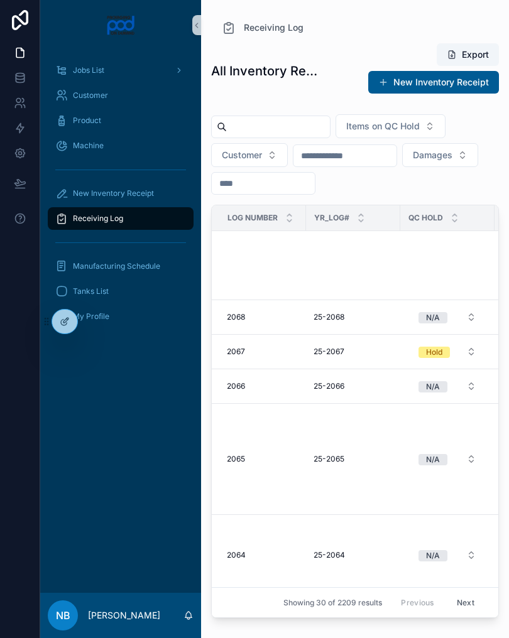 This screenshot has height=638, width=509. What do you see at coordinates (434, 352) in the screenshot?
I see `div: Hold` at bounding box center [434, 352].